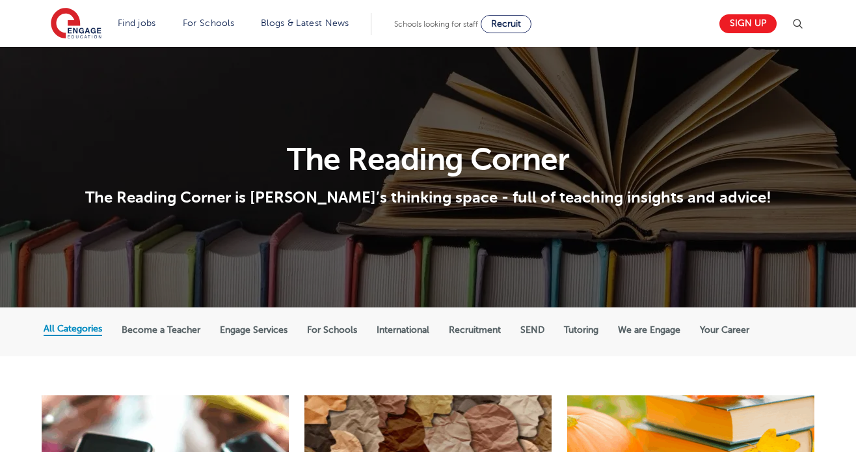 The image size is (856, 452). What do you see at coordinates (436, 24) in the screenshot?
I see `span: Schools looking for staff` at bounding box center [436, 24].